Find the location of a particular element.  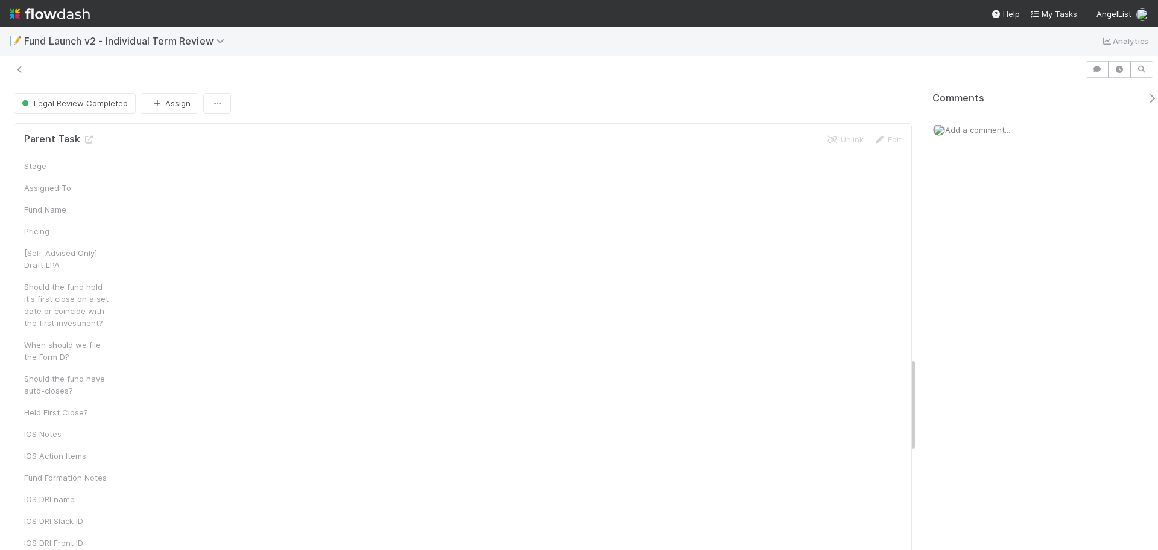

a: Analytics is located at coordinates (1124, 41).